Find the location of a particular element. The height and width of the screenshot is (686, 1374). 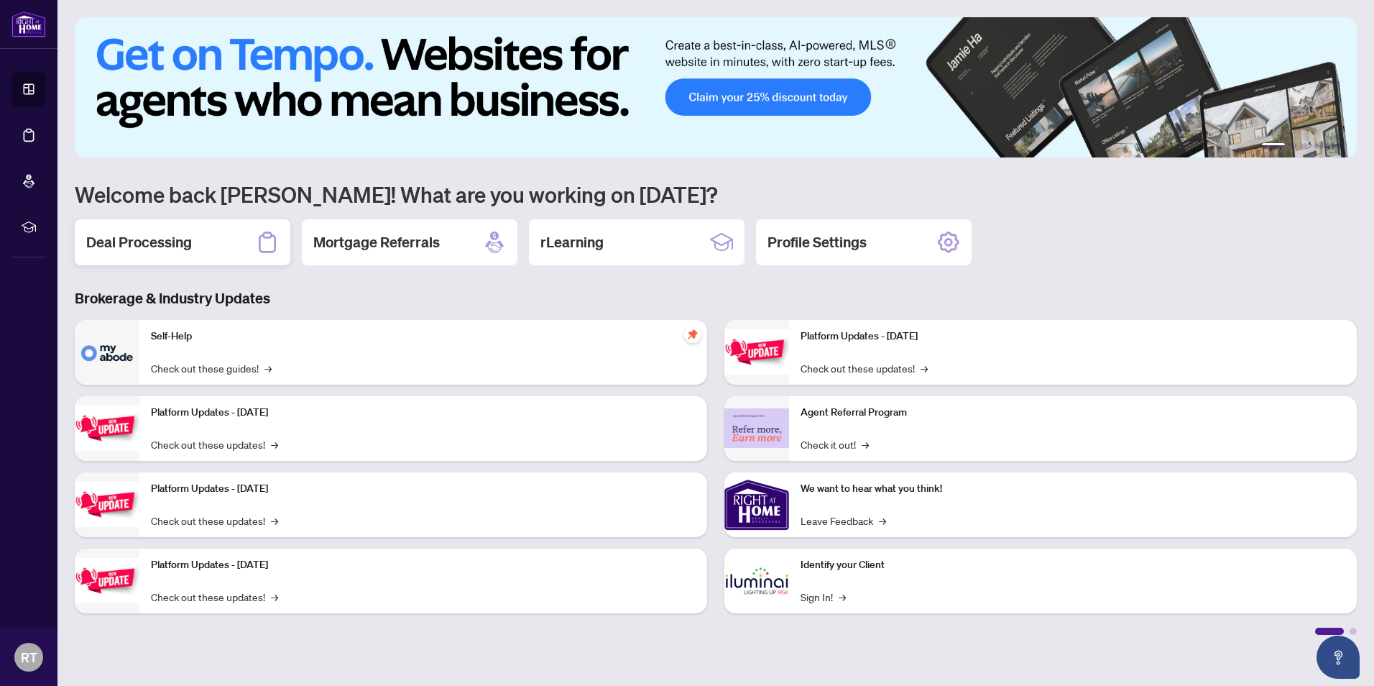

a: Check out these guides!→ is located at coordinates (211, 368).